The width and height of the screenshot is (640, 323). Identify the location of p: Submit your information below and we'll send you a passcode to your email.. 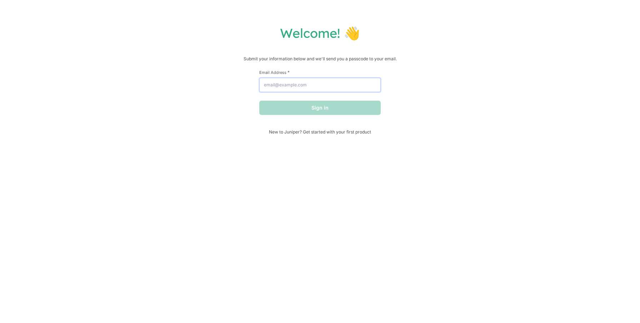
(320, 59).